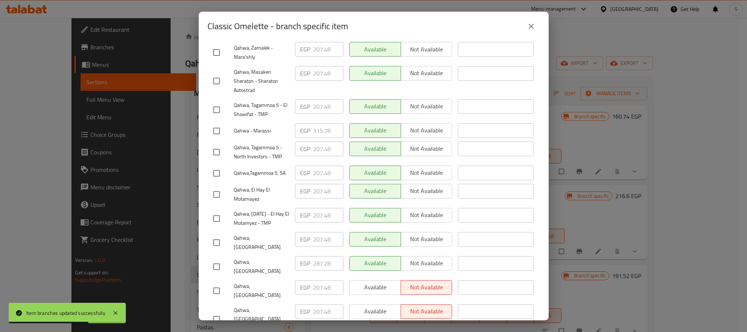 Image resolution: width=747 pixels, height=332 pixels. Describe the element at coordinates (261, 110) in the screenshot. I see `span: Qahwa, Tagammoa 5 - El Showifat - TMP` at that location.